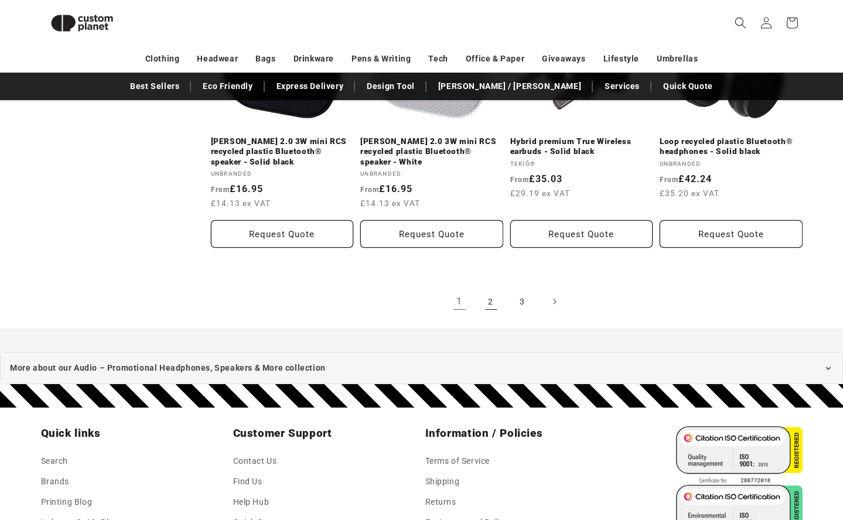 The height and width of the screenshot is (520, 843). I want to click on a: Returns, so click(441, 502).